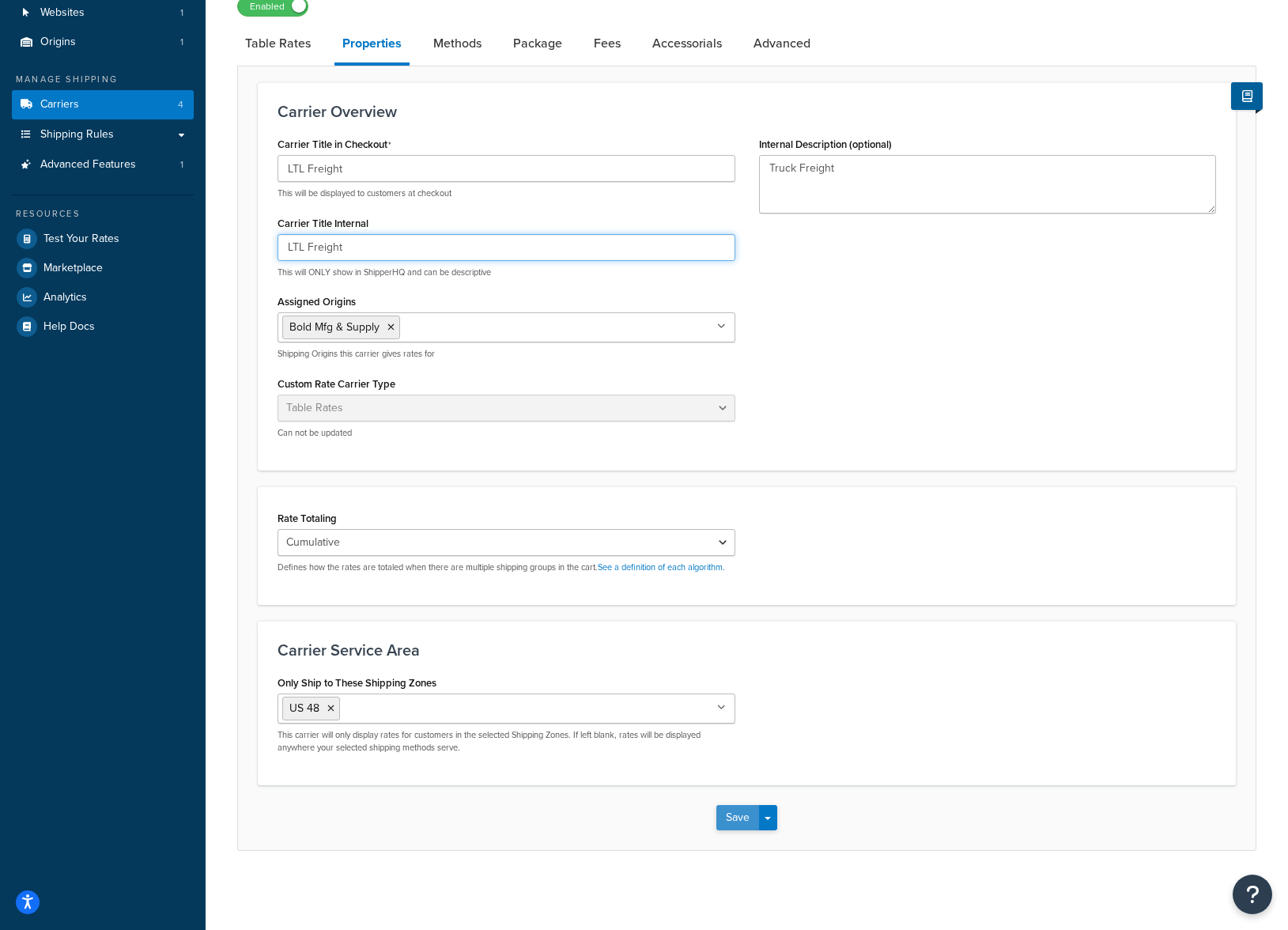 This screenshot has width=1288, height=930. I want to click on label: Rate Totaling, so click(307, 518).